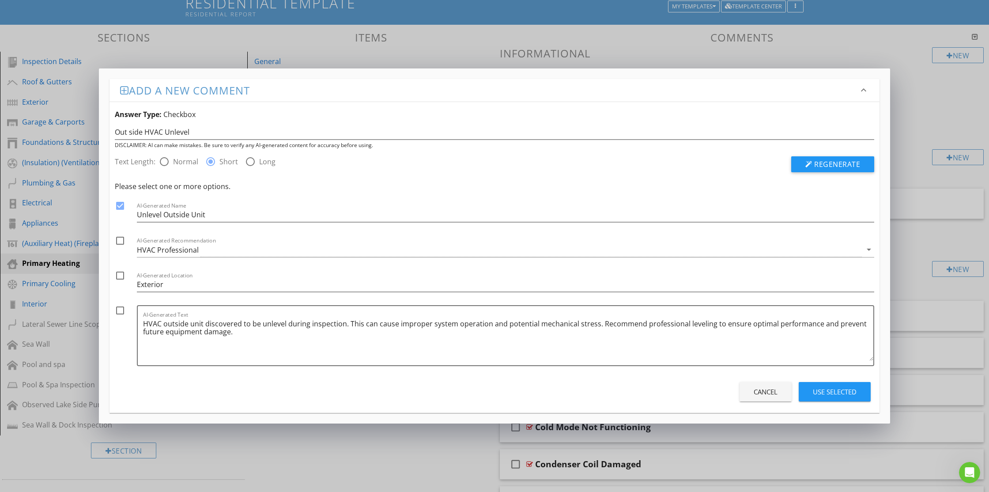 This screenshot has height=492, width=989. What do you see at coordinates (833, 164) in the screenshot?
I see `button: Regenerate` at bounding box center [833, 164].